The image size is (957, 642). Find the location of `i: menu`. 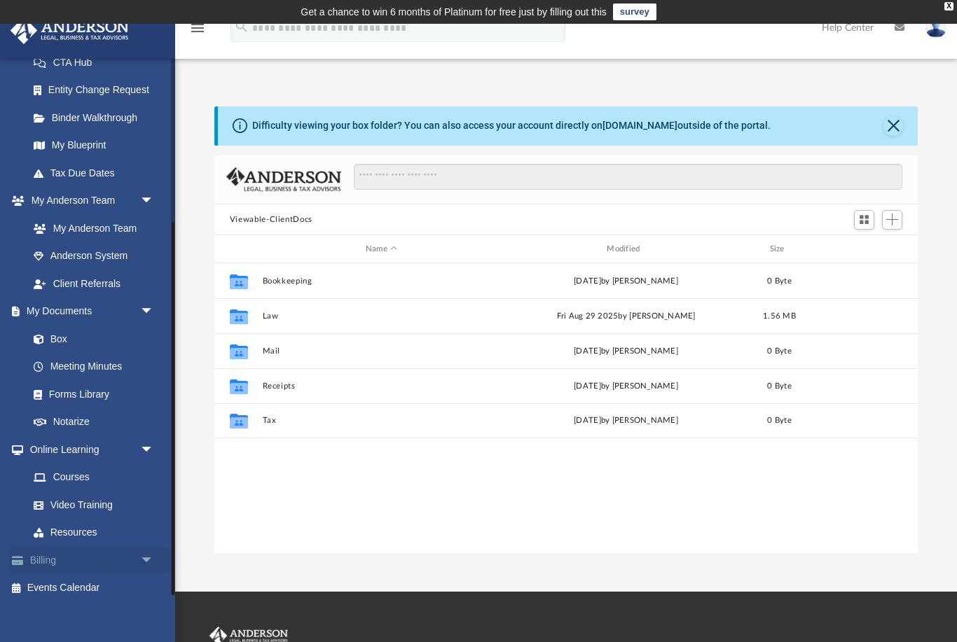

i: menu is located at coordinates (197, 28).